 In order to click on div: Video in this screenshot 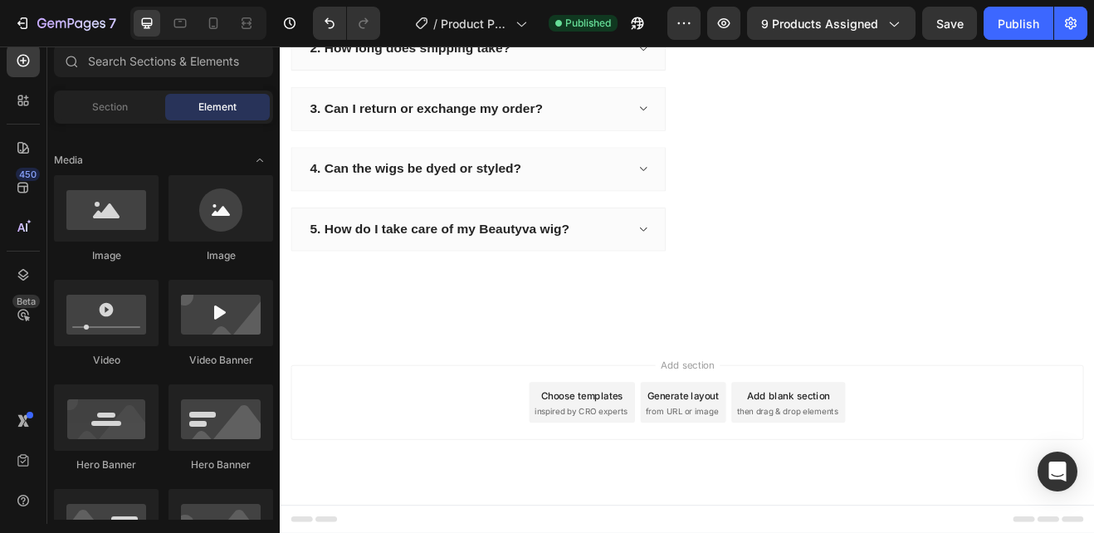, I will do `click(106, 360)`.